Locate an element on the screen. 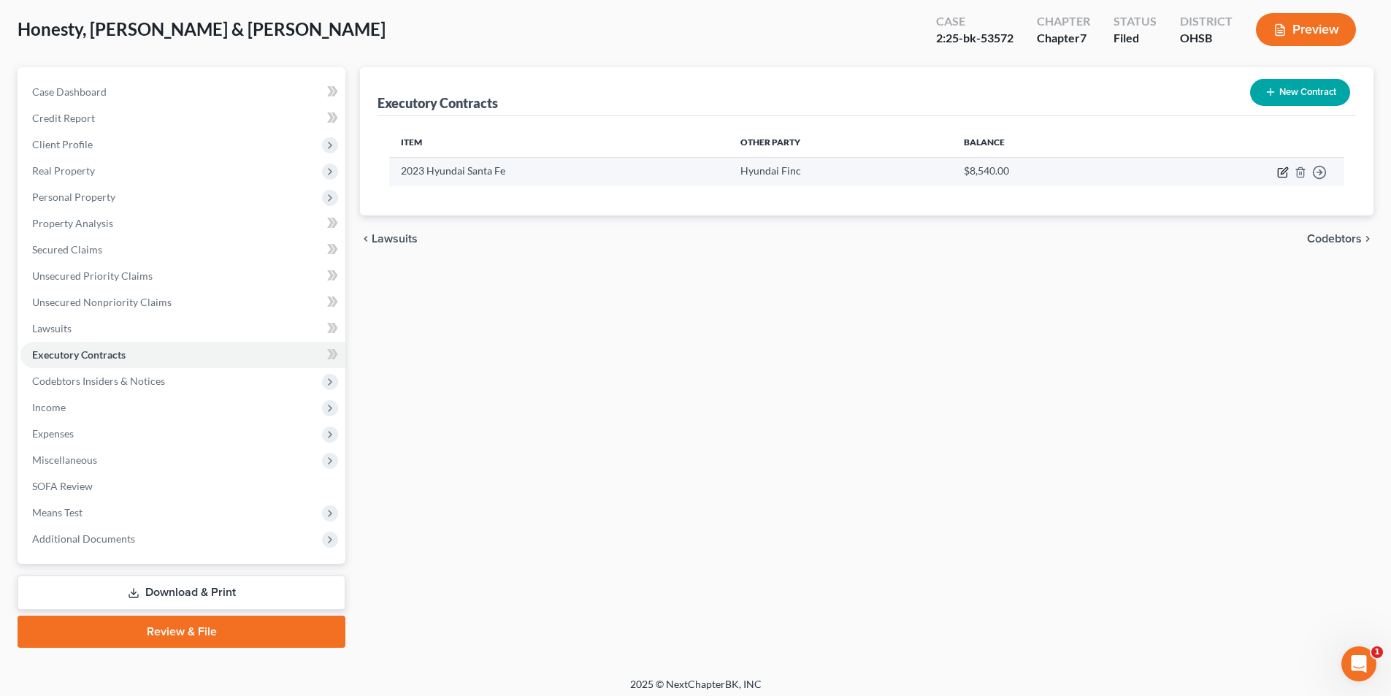 This screenshot has width=1391, height=696. span: Personal Property is located at coordinates (74, 196).